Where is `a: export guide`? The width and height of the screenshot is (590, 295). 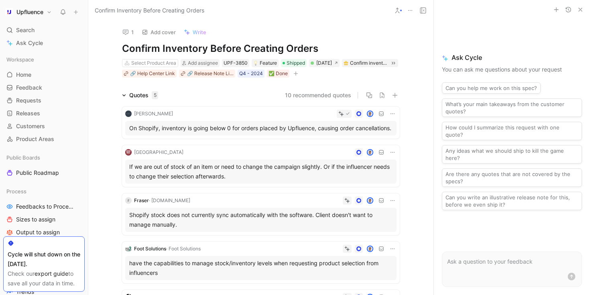
a: export guide is located at coordinates (51, 273).